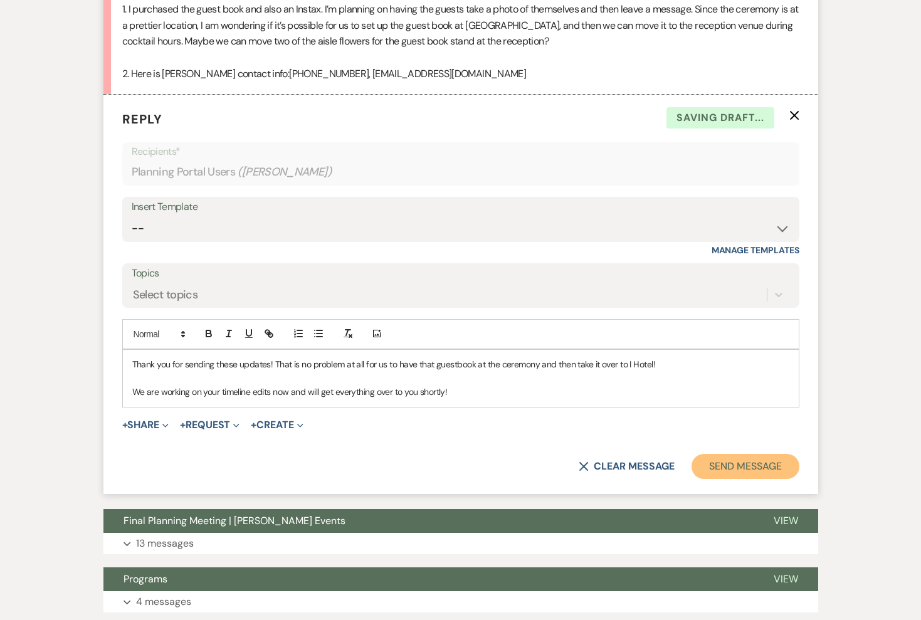  Describe the element at coordinates (720, 118) in the screenshot. I see `span: Saving draft...` at that location.